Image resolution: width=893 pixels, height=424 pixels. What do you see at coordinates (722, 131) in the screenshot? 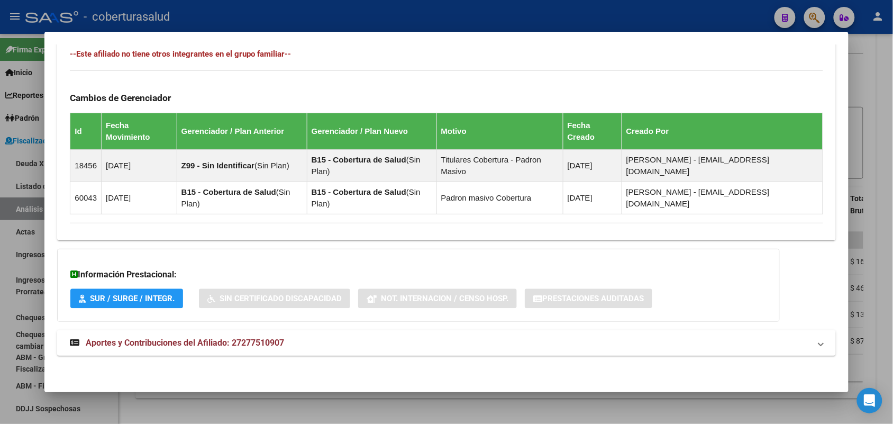
I see `th: Creado Por` at bounding box center [722, 131].